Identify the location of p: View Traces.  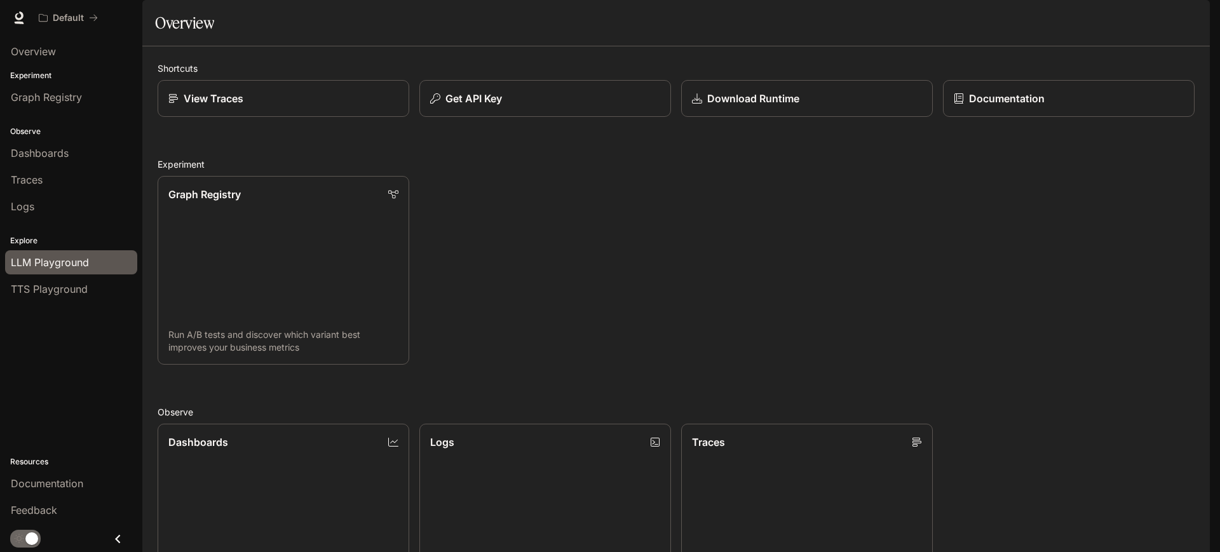
(213, 98).